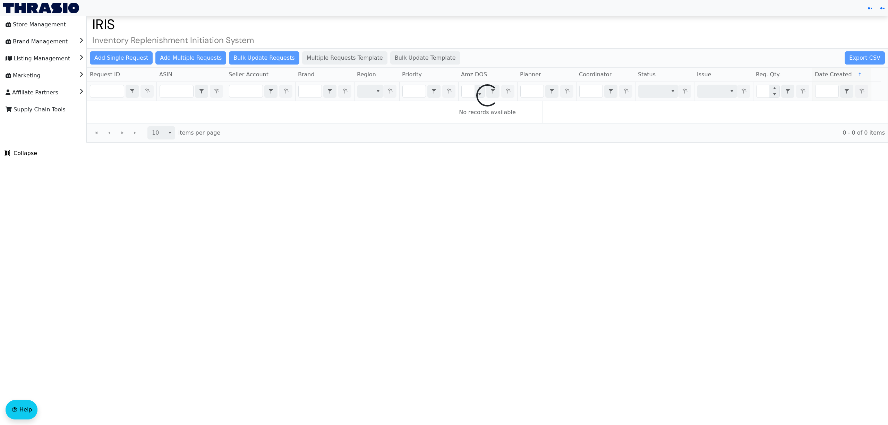 This screenshot has width=888, height=425. I want to click on span: Marketing, so click(23, 76).